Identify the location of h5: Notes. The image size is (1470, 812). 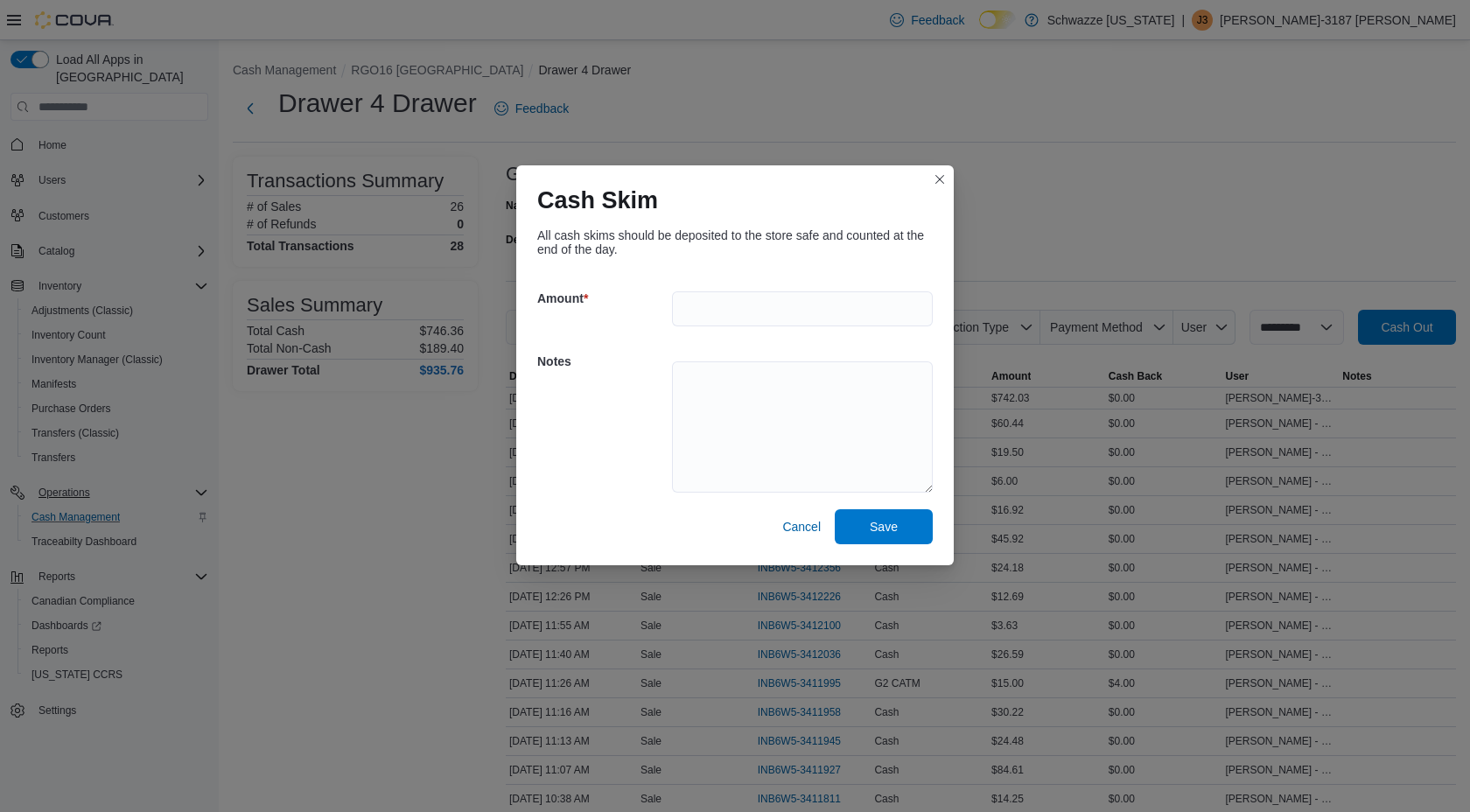
(603, 361).